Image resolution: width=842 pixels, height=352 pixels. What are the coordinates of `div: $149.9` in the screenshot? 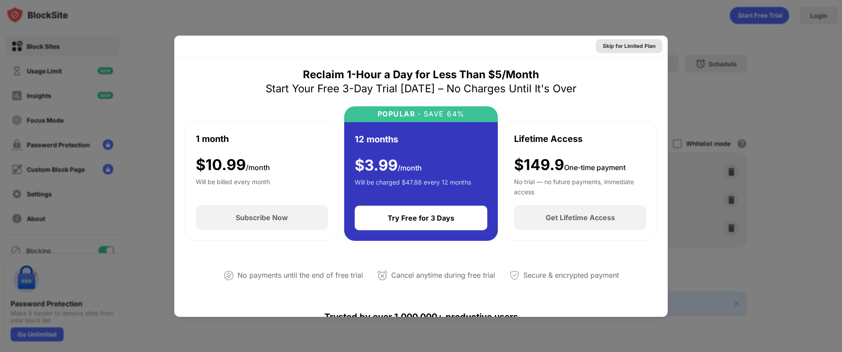 It's located at (570, 165).